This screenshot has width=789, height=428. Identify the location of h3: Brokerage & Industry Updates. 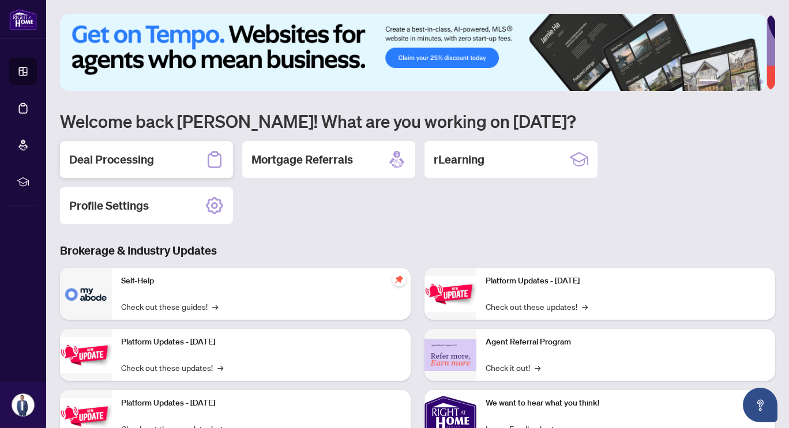
(417, 251).